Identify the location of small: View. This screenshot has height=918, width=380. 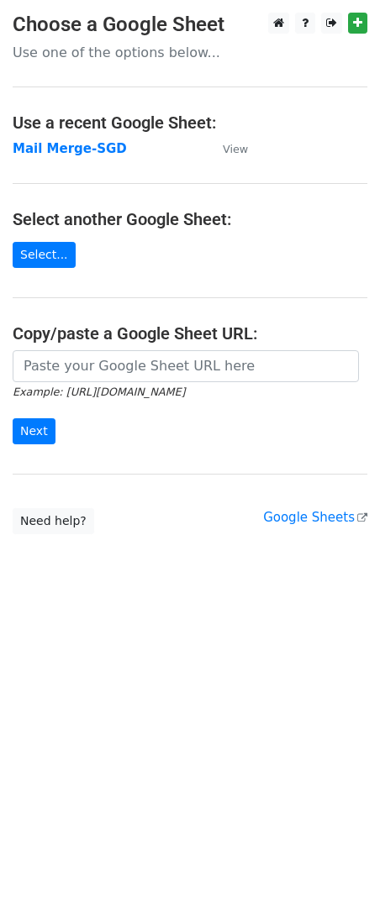
(235, 149).